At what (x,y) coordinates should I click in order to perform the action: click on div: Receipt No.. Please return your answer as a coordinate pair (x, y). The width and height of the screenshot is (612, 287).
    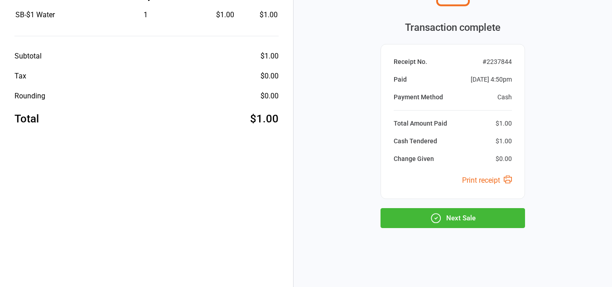
    Looking at the image, I should click on (411, 62).